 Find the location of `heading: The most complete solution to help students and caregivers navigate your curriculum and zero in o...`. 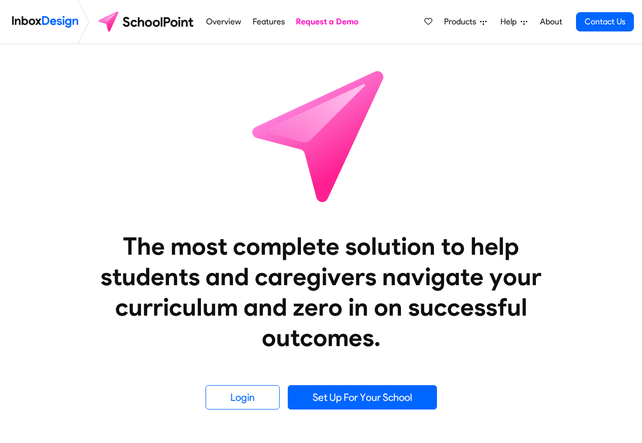

heading: The most complete solution to help students and caregivers navigate your curriculum and zero in o... is located at coordinates (321, 292).